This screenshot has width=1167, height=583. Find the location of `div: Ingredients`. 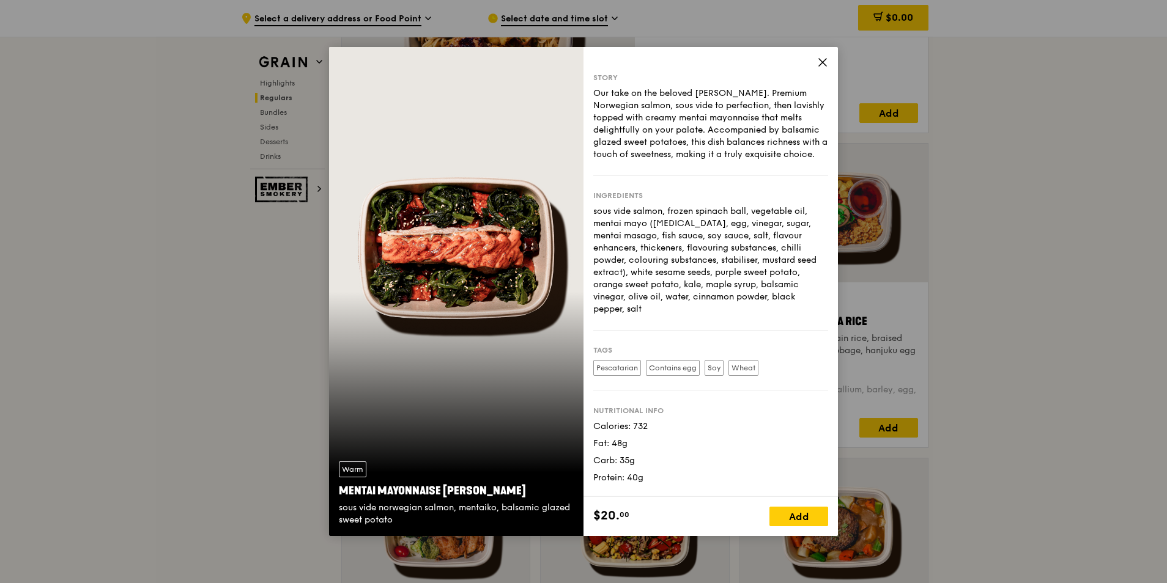

div: Ingredients is located at coordinates (711, 196).